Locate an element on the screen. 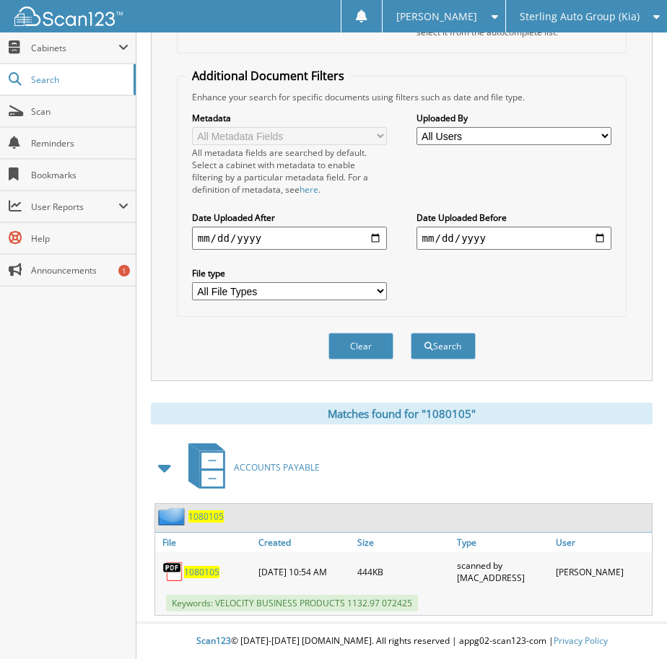 Image resolution: width=667 pixels, height=659 pixels. span: Reminders is located at coordinates (79, 143).